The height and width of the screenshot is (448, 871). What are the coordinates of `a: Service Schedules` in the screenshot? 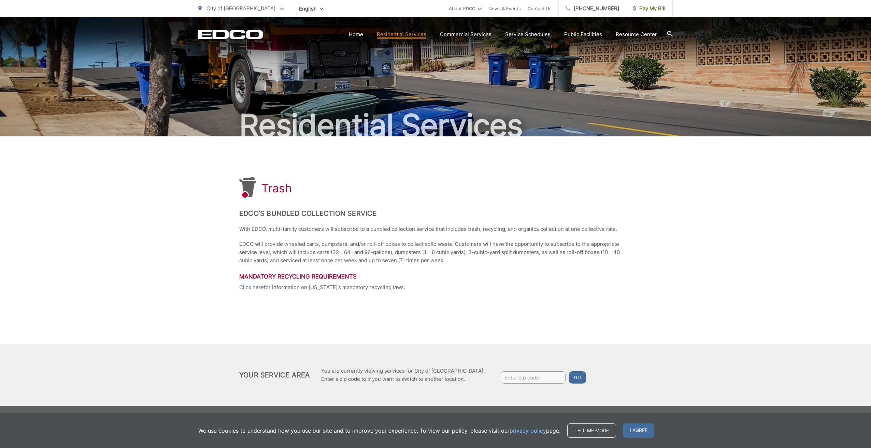 It's located at (527, 34).